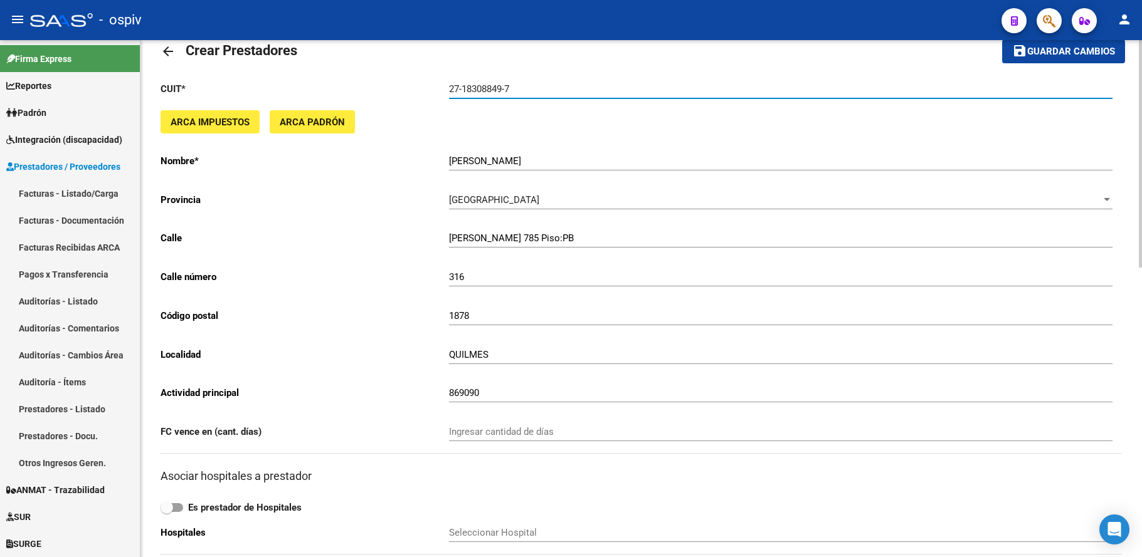 This screenshot has height=557, width=1142. What do you see at coordinates (1063, 51) in the screenshot?
I see `button: Guardar cambios` at bounding box center [1063, 51].